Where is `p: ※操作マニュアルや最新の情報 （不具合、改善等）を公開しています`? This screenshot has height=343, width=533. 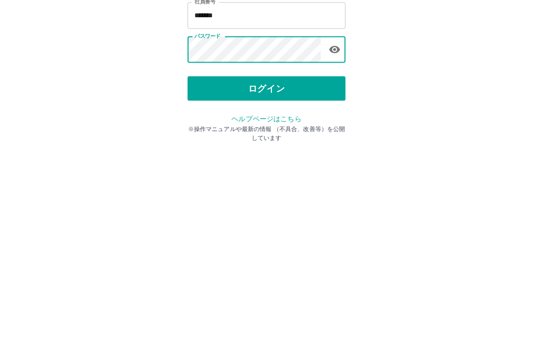
p: ※操作マニュアルや最新の情報 （不具合、改善等）を公開しています is located at coordinates (266, 228).